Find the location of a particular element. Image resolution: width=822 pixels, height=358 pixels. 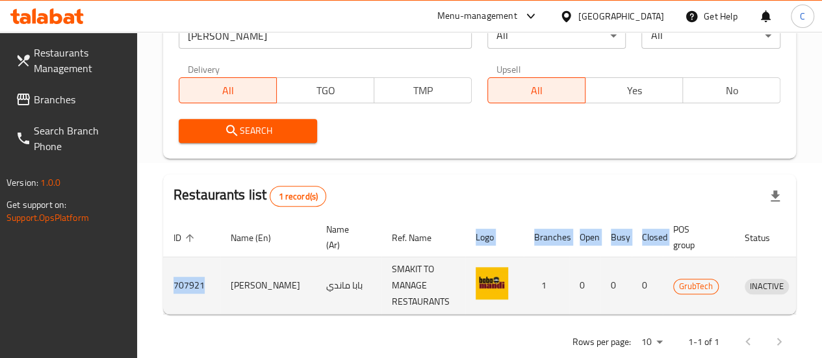

span: Name (Ar) is located at coordinates (346, 237).